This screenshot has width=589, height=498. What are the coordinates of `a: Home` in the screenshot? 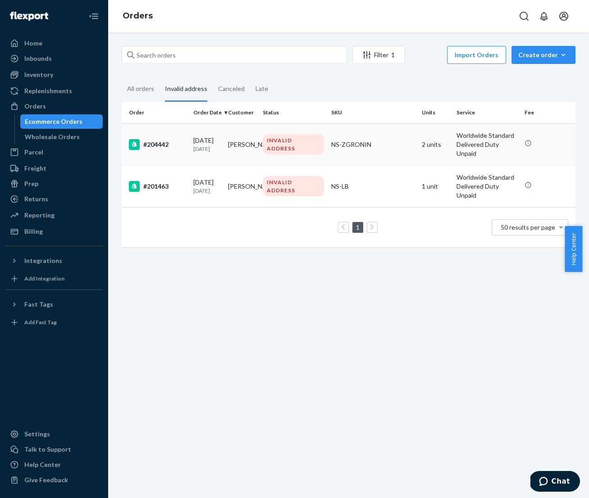 It's located at (54, 43).